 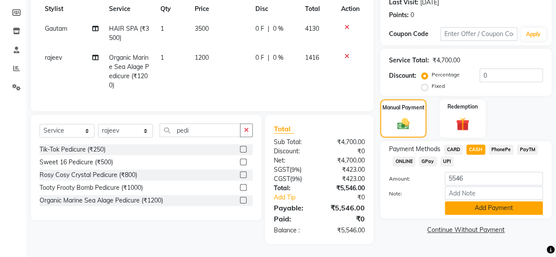 I want to click on label: Redemption, so click(x=462, y=107).